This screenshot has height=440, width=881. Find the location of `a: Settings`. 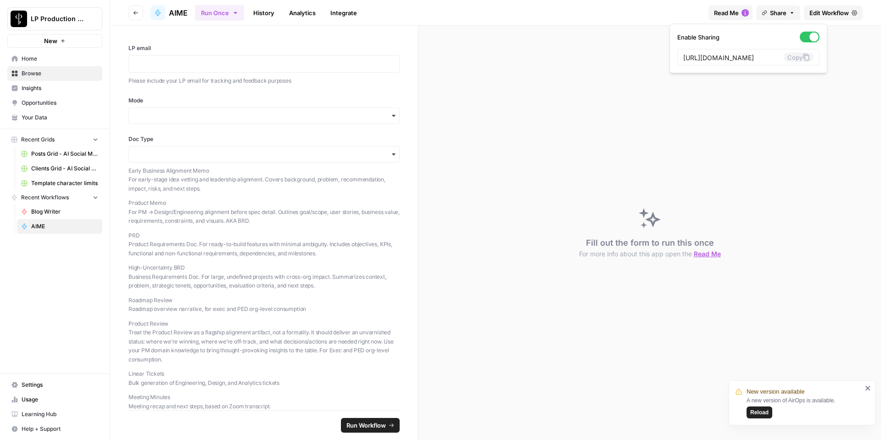

a: Settings is located at coordinates (55, 385).